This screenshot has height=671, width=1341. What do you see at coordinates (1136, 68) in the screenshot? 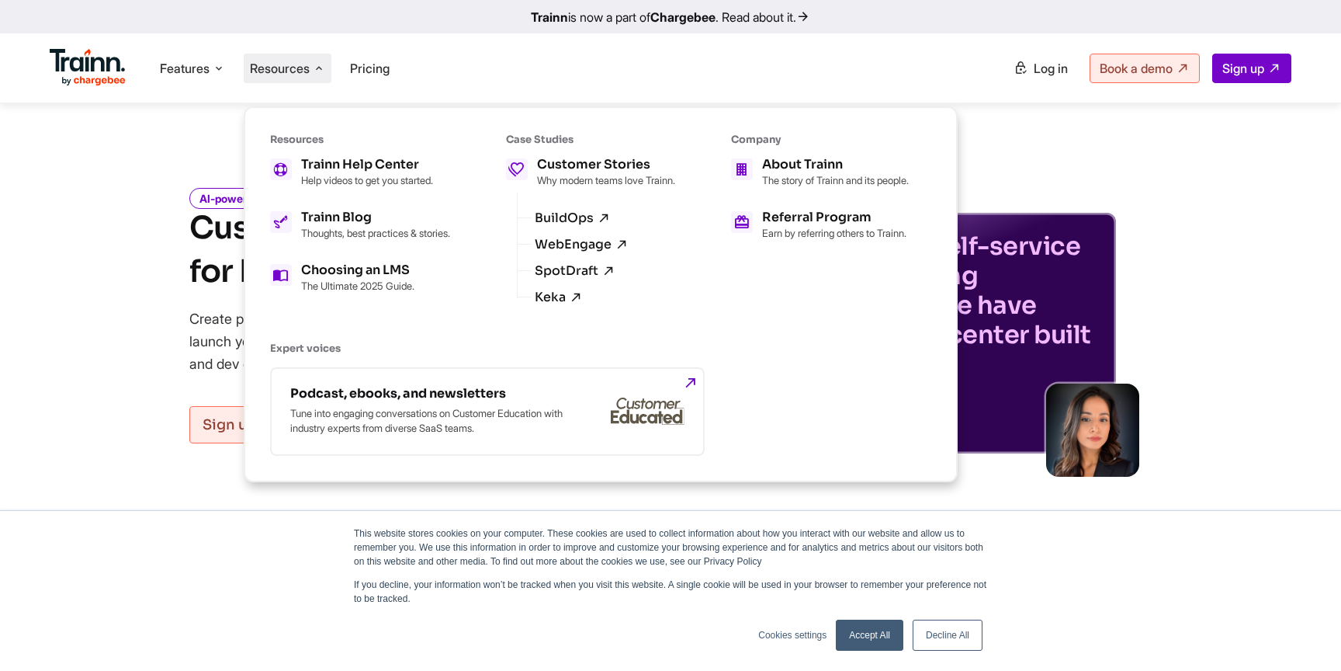
I see `span: Book a demo` at bounding box center [1136, 68].